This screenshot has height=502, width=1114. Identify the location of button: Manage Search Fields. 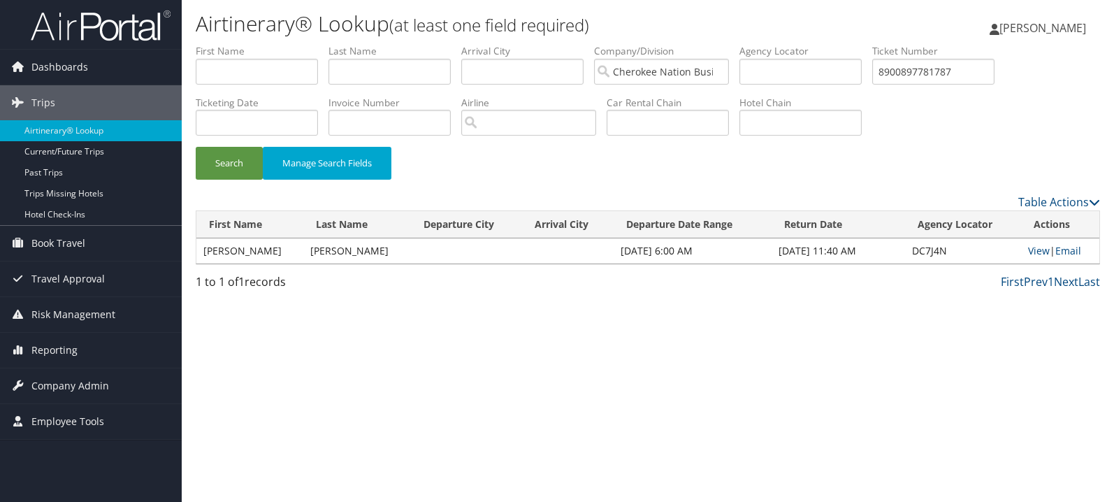
(327, 163).